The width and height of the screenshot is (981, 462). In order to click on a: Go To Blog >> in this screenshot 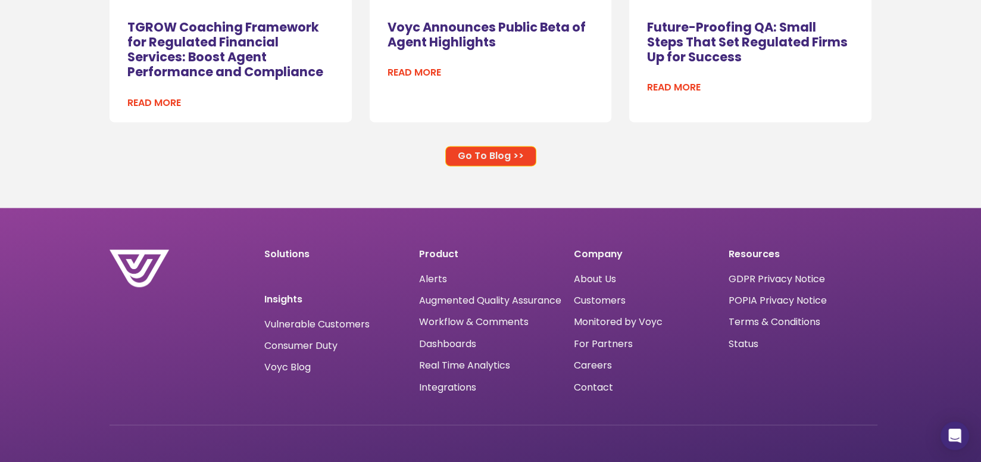, I will do `click(490, 156)`.